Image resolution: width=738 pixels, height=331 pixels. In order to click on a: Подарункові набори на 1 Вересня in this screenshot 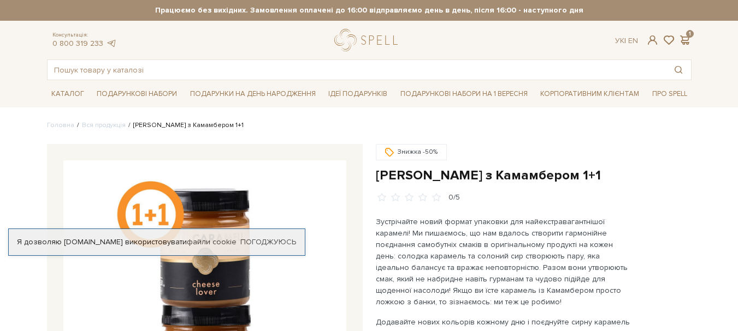, I will do `click(464, 94)`.